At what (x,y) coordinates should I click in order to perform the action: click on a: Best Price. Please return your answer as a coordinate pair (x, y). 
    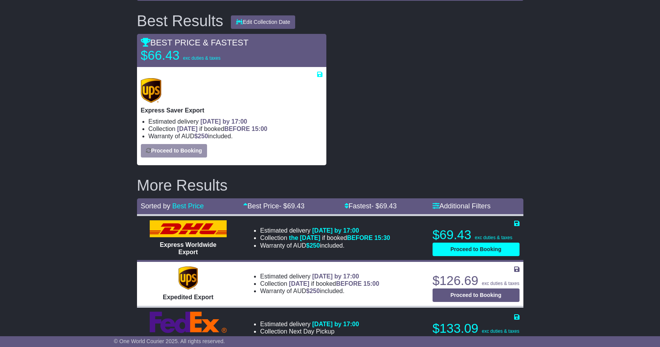
    Looking at the image, I should click on (188, 206).